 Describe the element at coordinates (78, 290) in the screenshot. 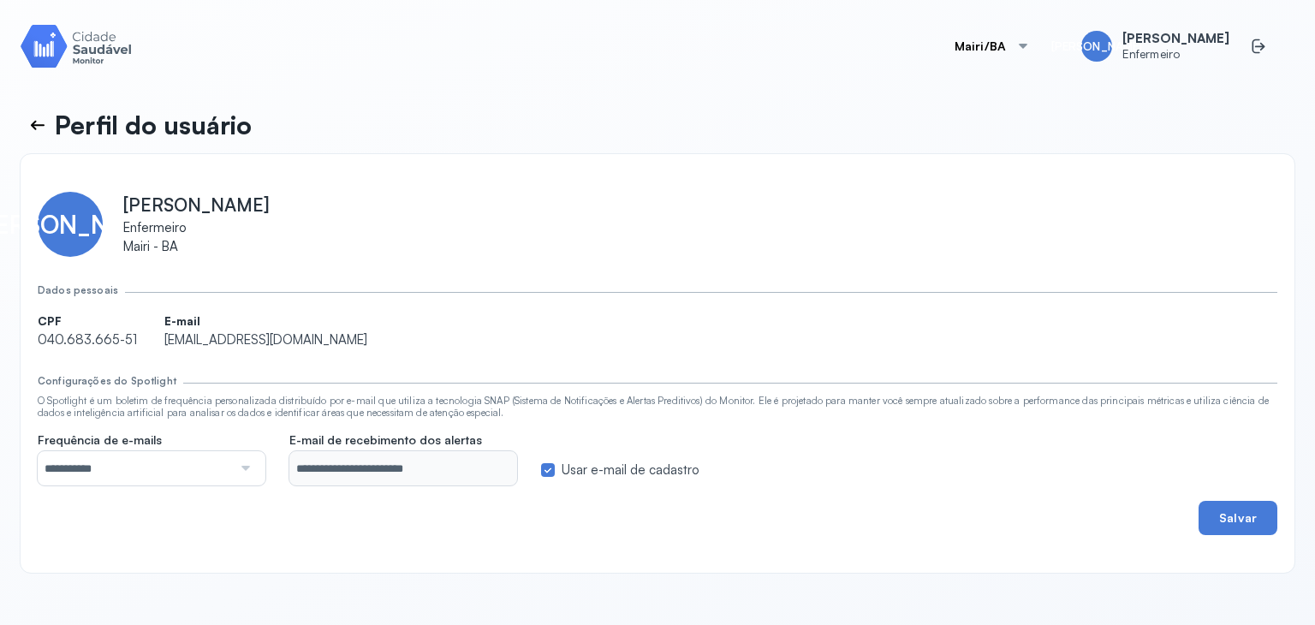

I see `div: Dados pessoais` at that location.